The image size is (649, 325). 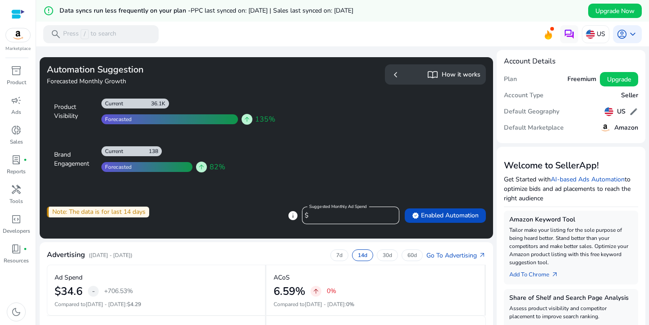 I want to click on span: code_blocks, so click(x=16, y=219).